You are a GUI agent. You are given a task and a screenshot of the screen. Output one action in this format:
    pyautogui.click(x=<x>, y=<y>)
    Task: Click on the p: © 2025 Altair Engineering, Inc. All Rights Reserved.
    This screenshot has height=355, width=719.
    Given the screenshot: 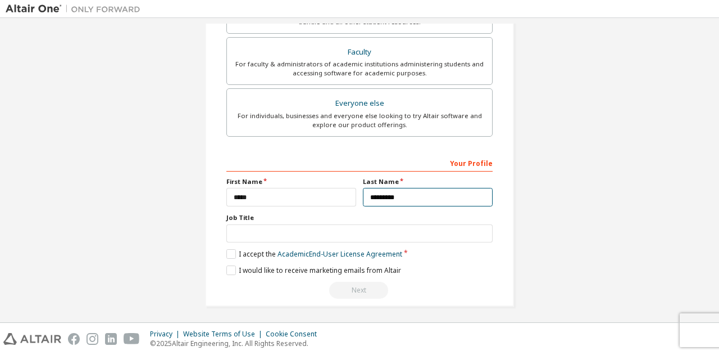 What is the action you would take?
    pyautogui.click(x=237, y=343)
    